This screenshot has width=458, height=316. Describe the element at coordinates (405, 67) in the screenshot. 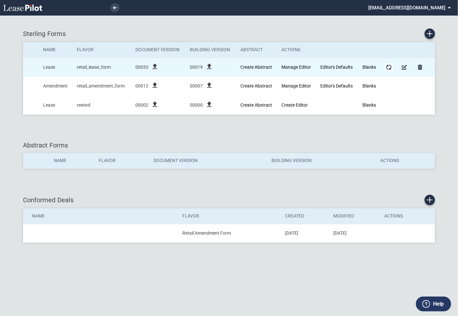

I see `md-icon: Manage Form` at that location.